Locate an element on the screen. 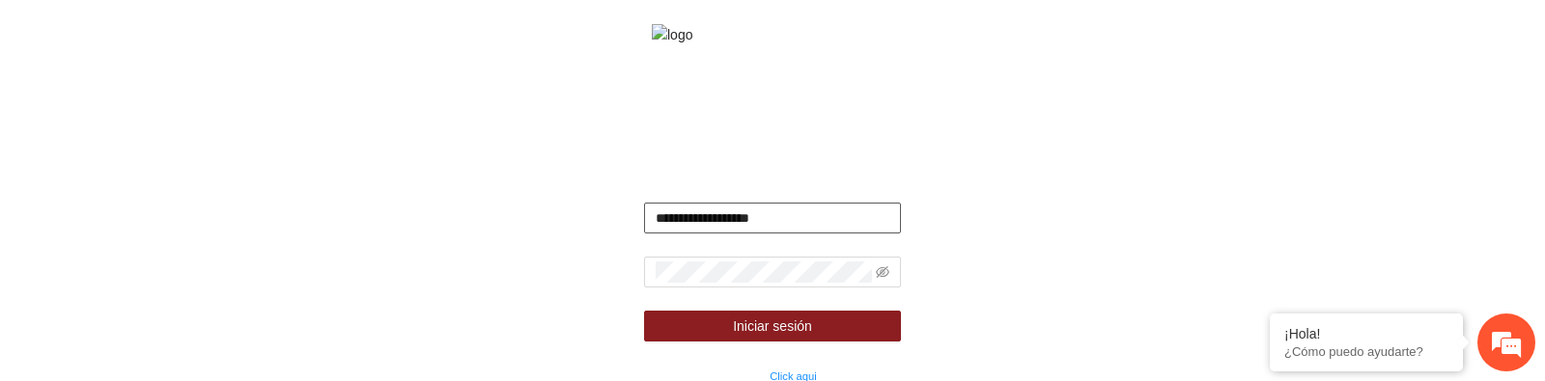  span: eye-invisible is located at coordinates (882, 272).